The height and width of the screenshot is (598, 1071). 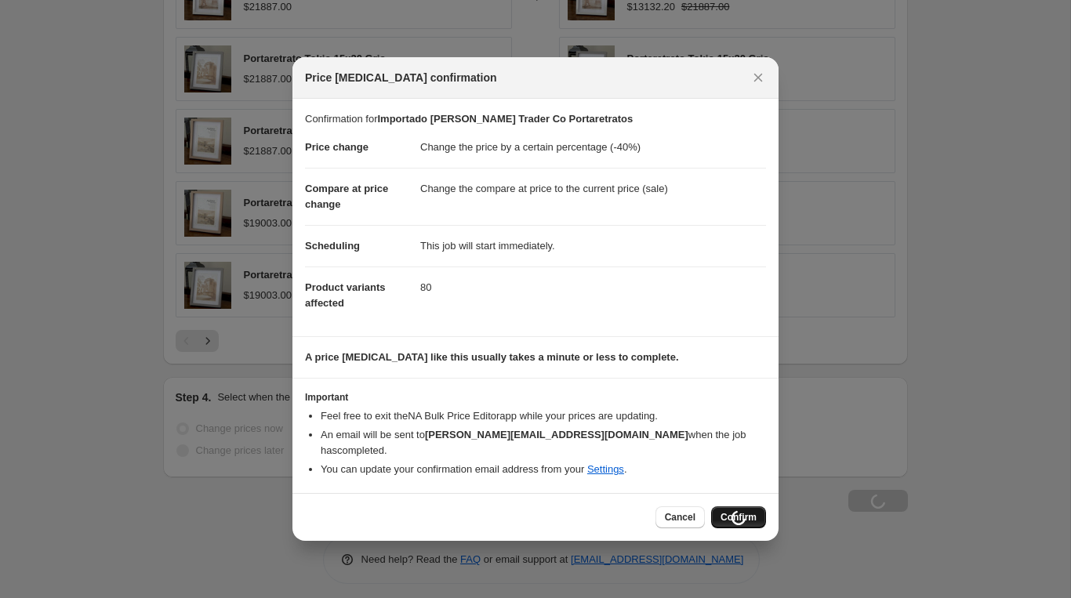 I want to click on span: Cancel, so click(x=680, y=518).